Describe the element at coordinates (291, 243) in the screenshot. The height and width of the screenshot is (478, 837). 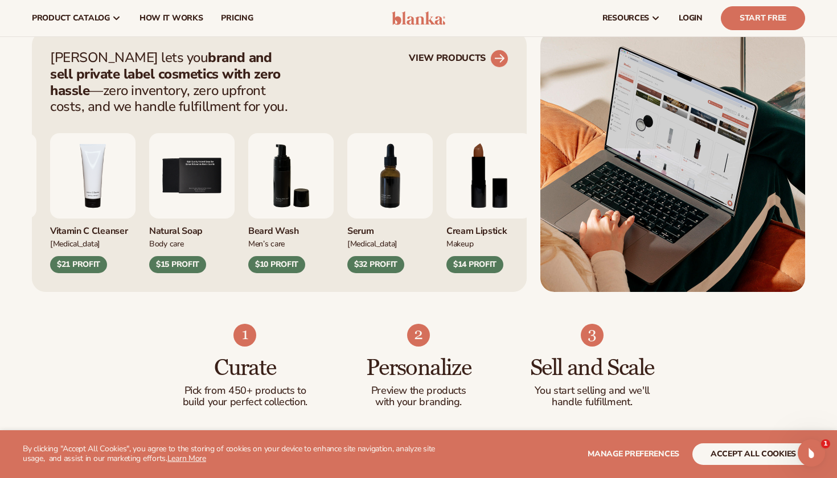
I see `div: Men’s Care` at that location.